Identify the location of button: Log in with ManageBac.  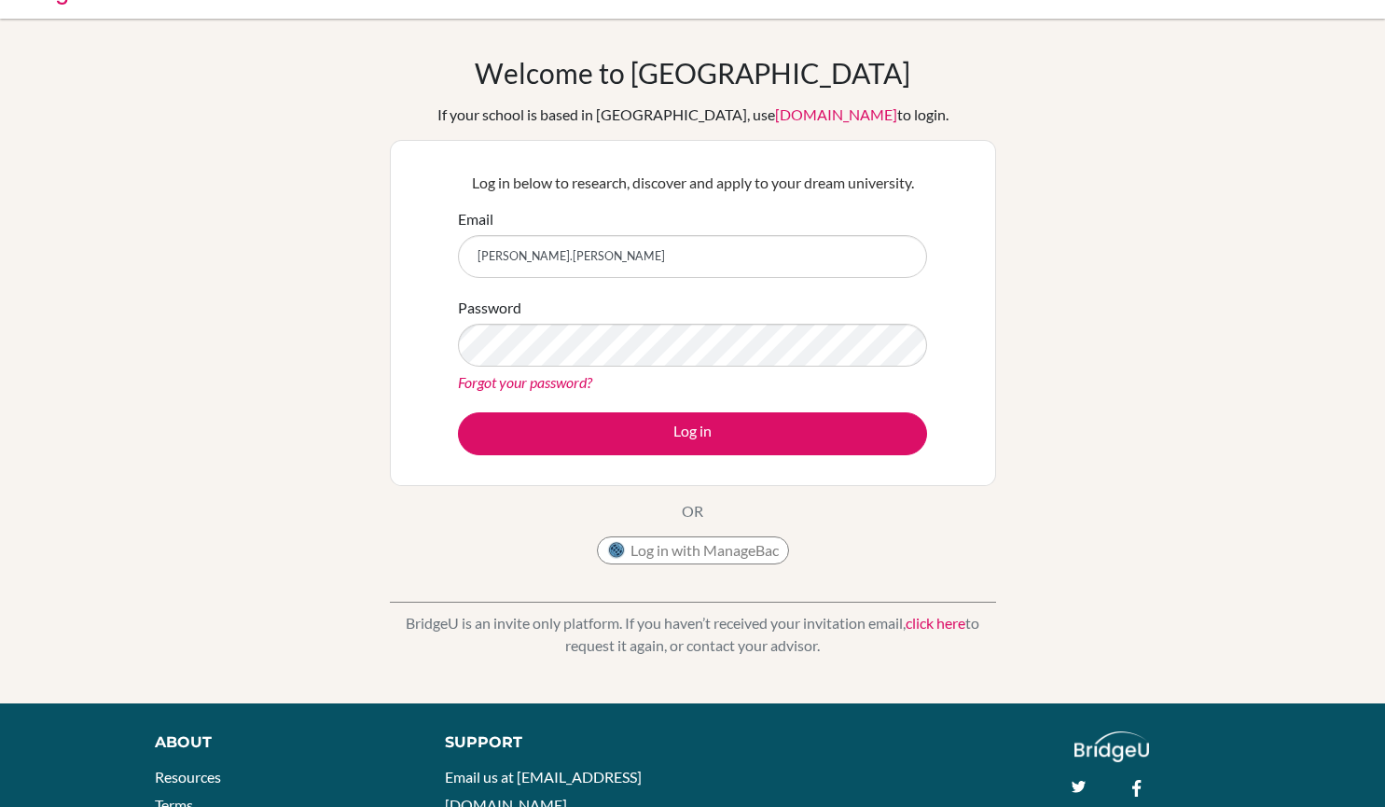
(693, 550).